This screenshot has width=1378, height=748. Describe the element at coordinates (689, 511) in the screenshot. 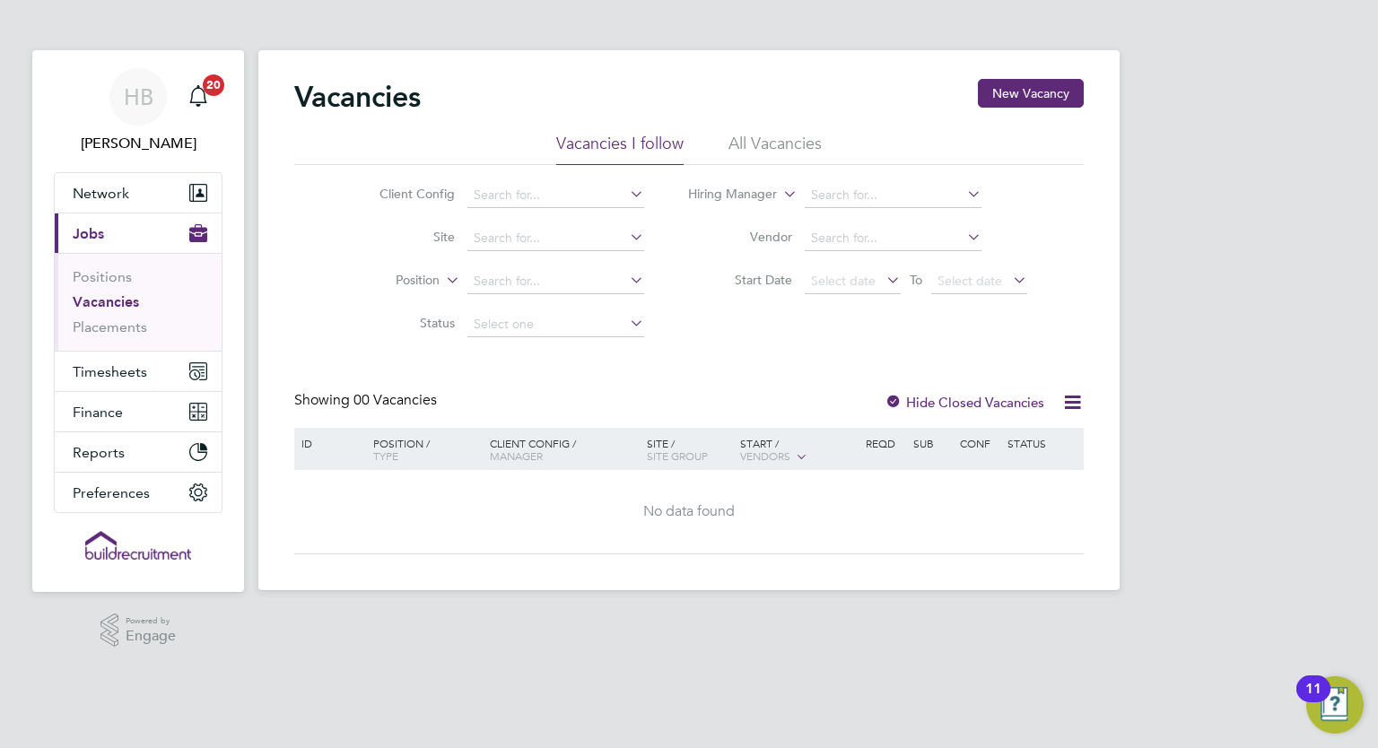

I see `div: No data found` at that location.